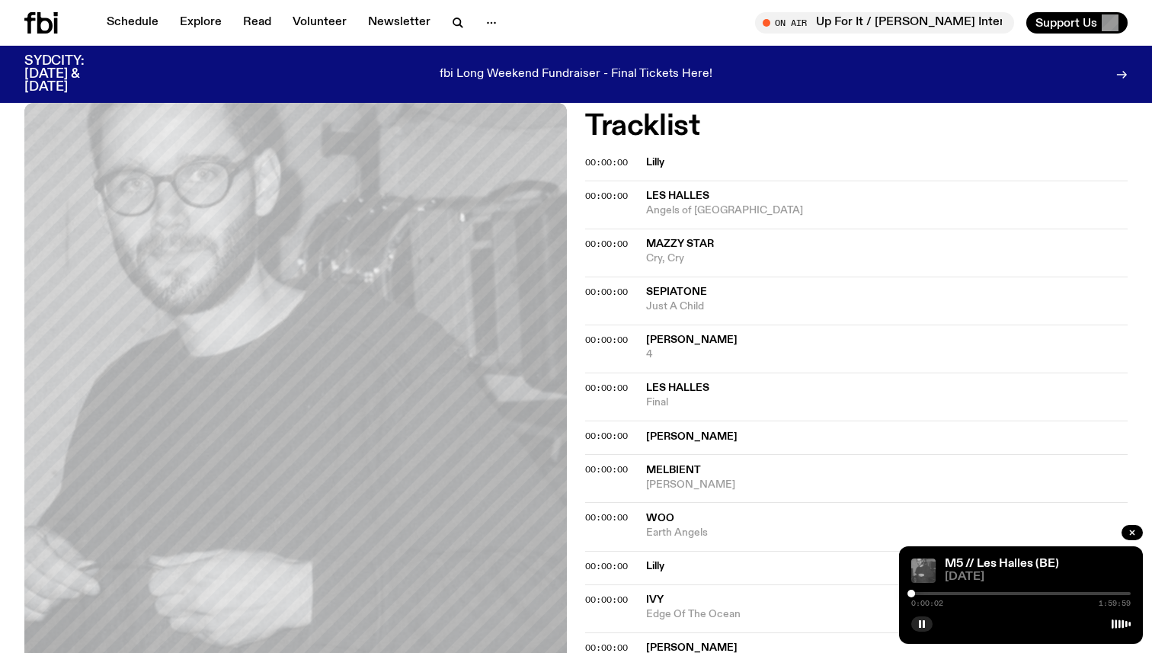 This screenshot has height=653, width=1152. I want to click on a: Volunteer, so click(319, 23).